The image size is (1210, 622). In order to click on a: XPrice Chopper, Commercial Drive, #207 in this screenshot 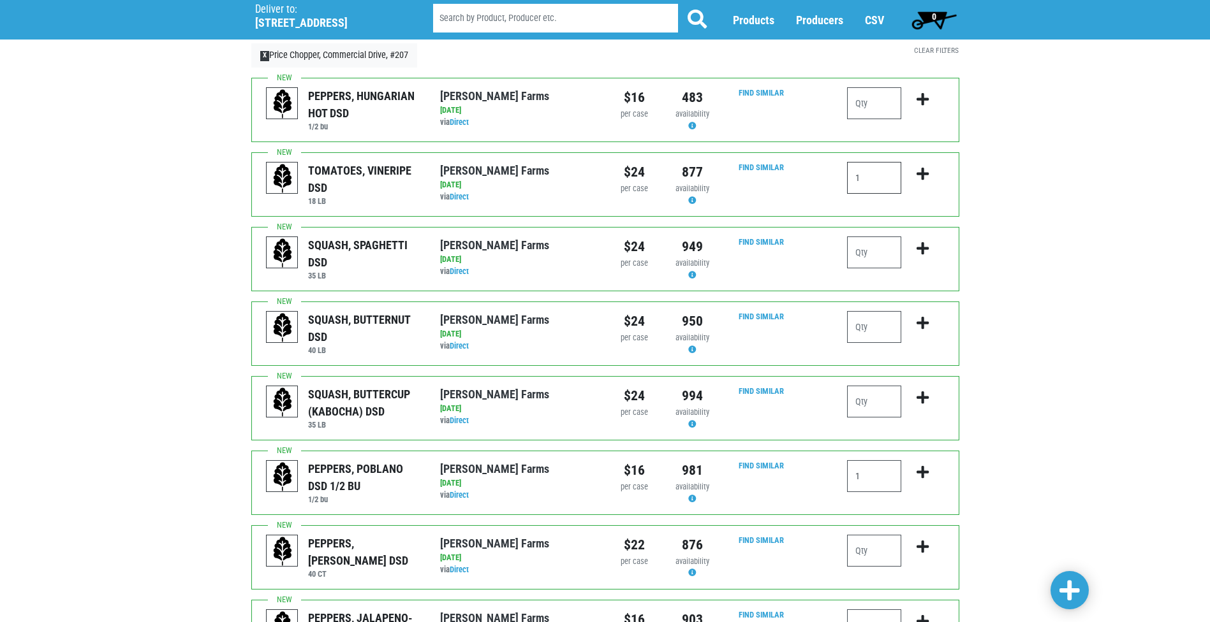, I will do `click(334, 55)`.